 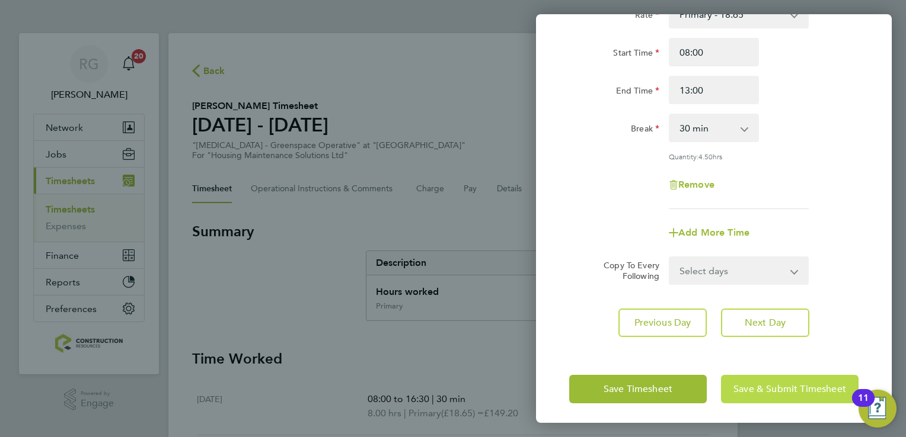 What do you see at coordinates (636, 55) in the screenshot?
I see `label: Start Time` at bounding box center [636, 55].